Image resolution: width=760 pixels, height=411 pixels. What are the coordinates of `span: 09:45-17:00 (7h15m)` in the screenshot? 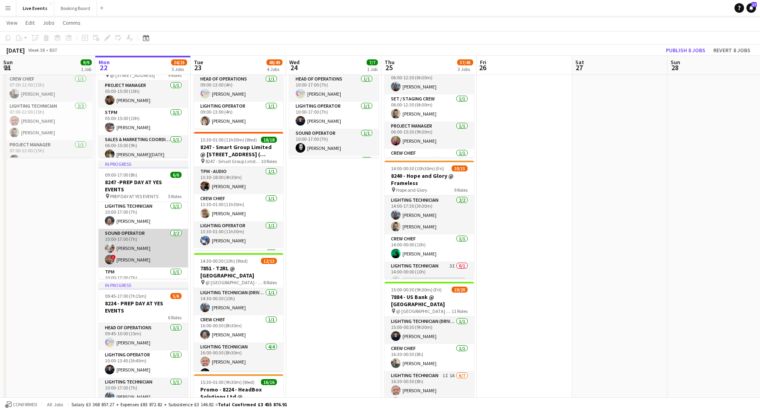 It's located at (126, 296).